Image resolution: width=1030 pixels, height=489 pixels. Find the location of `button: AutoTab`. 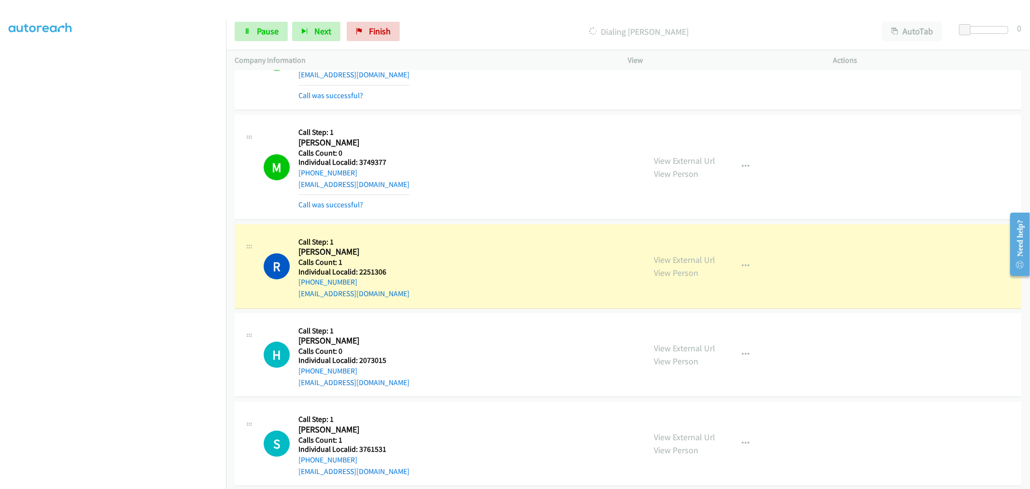

button: AutoTab is located at coordinates (912, 31).